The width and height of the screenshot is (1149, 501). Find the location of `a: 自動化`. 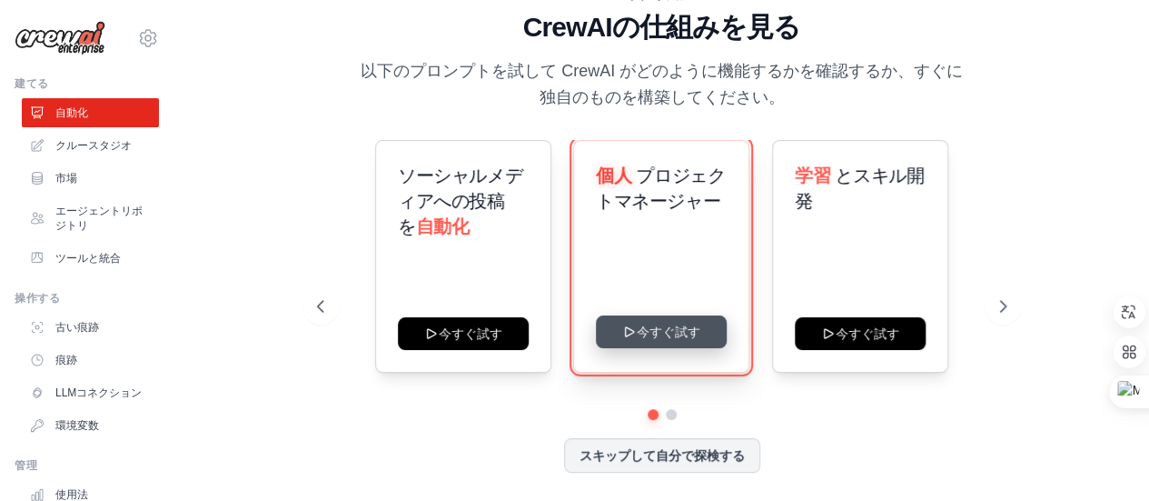

a: 自動化 is located at coordinates (90, 113).